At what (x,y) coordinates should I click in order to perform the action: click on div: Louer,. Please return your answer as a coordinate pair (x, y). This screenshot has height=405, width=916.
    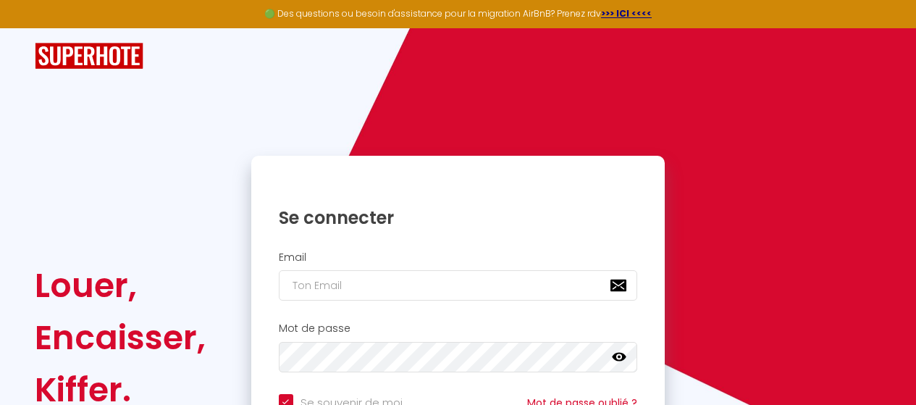
    Looking at the image, I should click on (120, 285).